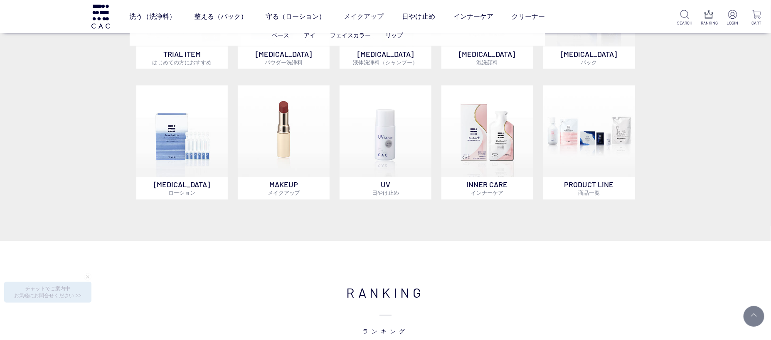  Describe the element at coordinates (182, 62) in the screenshot. I see `span: はじめての方におすすめ` at that location.